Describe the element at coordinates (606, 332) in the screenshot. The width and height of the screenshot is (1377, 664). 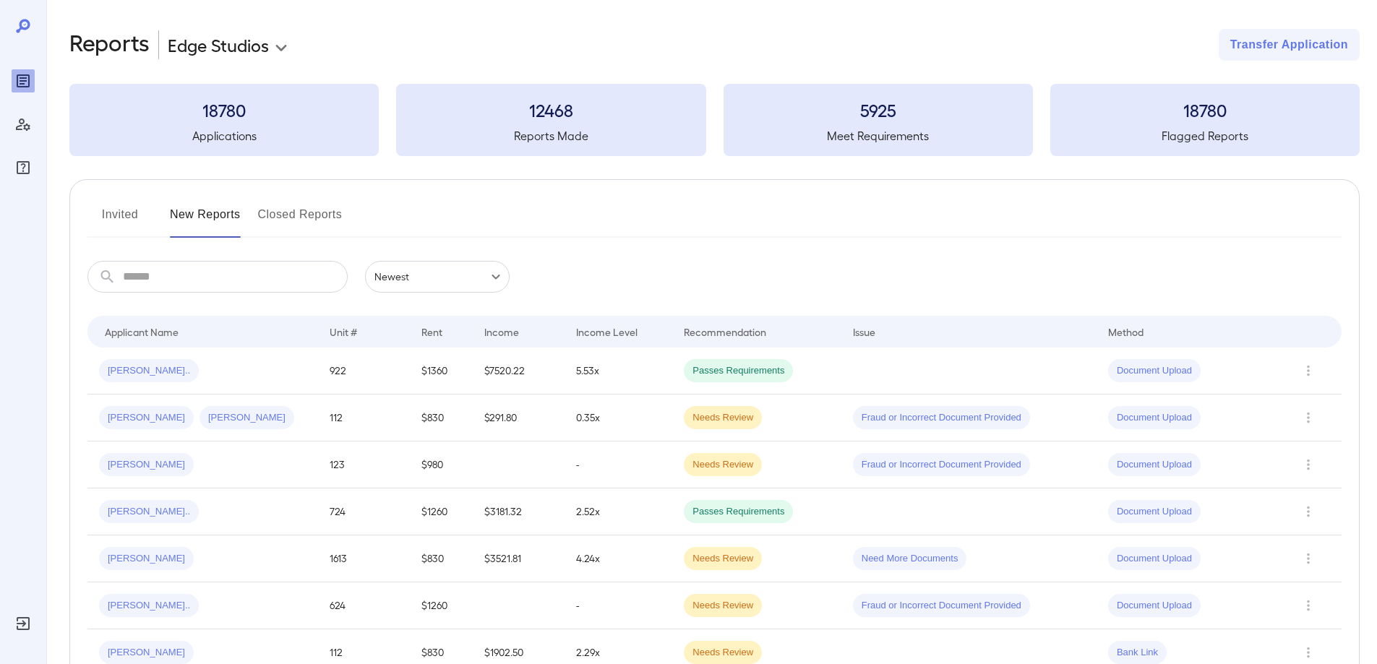
I see `div: Income Level` at that location.